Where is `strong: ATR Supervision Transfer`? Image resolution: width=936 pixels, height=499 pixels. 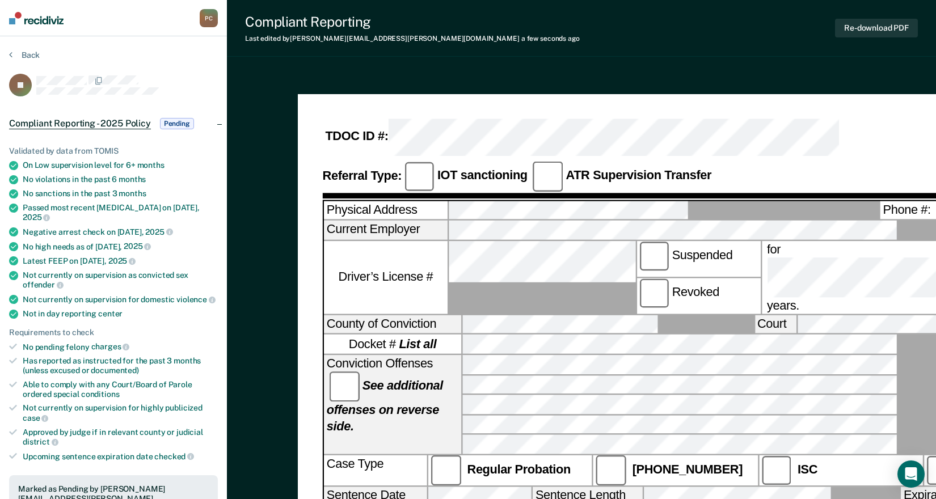
strong: ATR Supervision Transfer is located at coordinates (638, 175).